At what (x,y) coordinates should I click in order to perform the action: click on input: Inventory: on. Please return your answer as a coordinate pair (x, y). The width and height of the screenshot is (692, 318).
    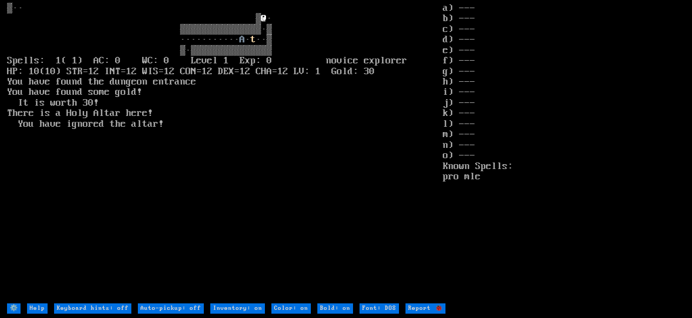
    Looking at the image, I should click on (237, 308).